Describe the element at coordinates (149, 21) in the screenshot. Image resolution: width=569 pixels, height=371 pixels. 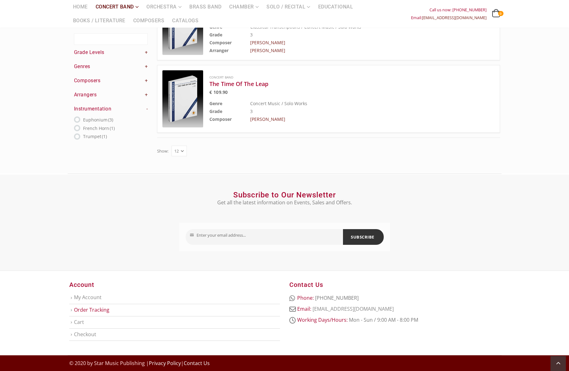
I see `a: Composers` at that location.